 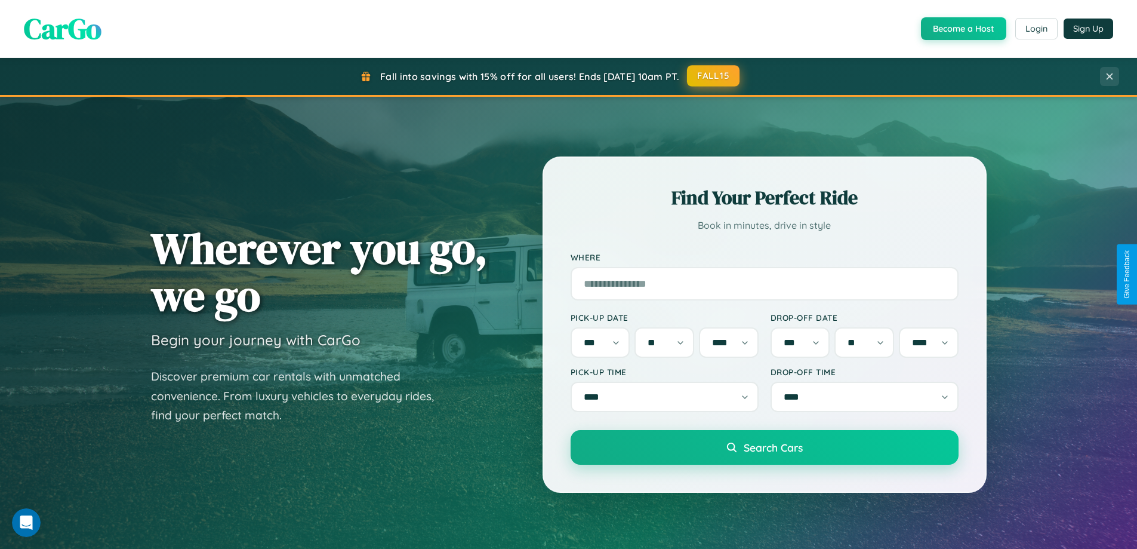 I want to click on h3: Begin your journey with CarGo, so click(x=255, y=340).